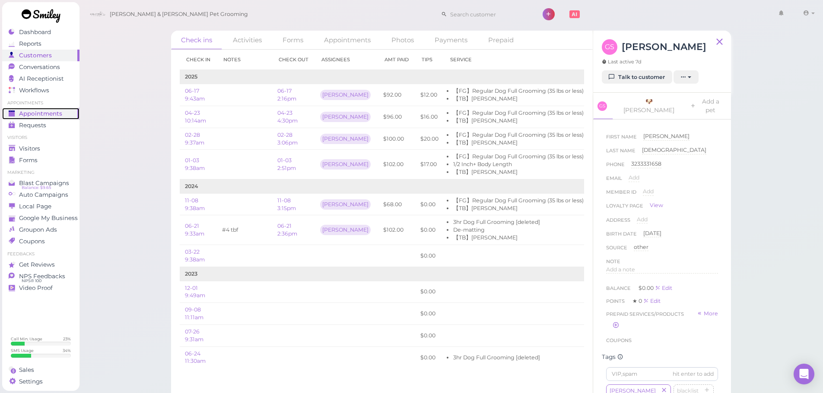 The image size is (823, 393). I want to click on th: Assignees, so click(346, 60).